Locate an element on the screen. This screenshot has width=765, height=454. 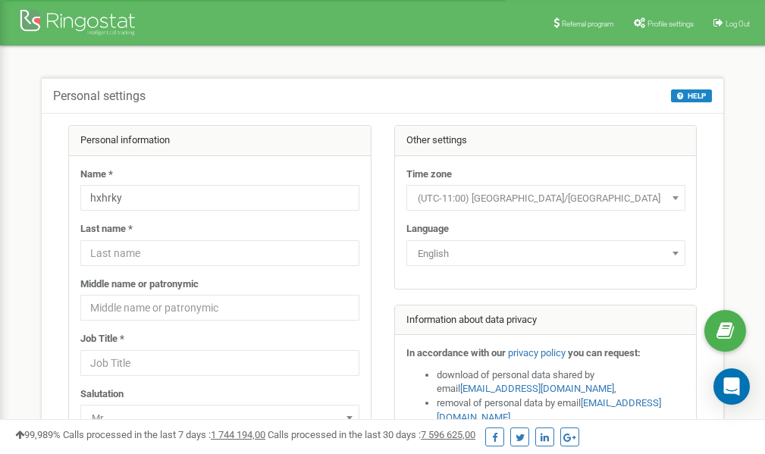
span: Profile settings is located at coordinates (671, 24).